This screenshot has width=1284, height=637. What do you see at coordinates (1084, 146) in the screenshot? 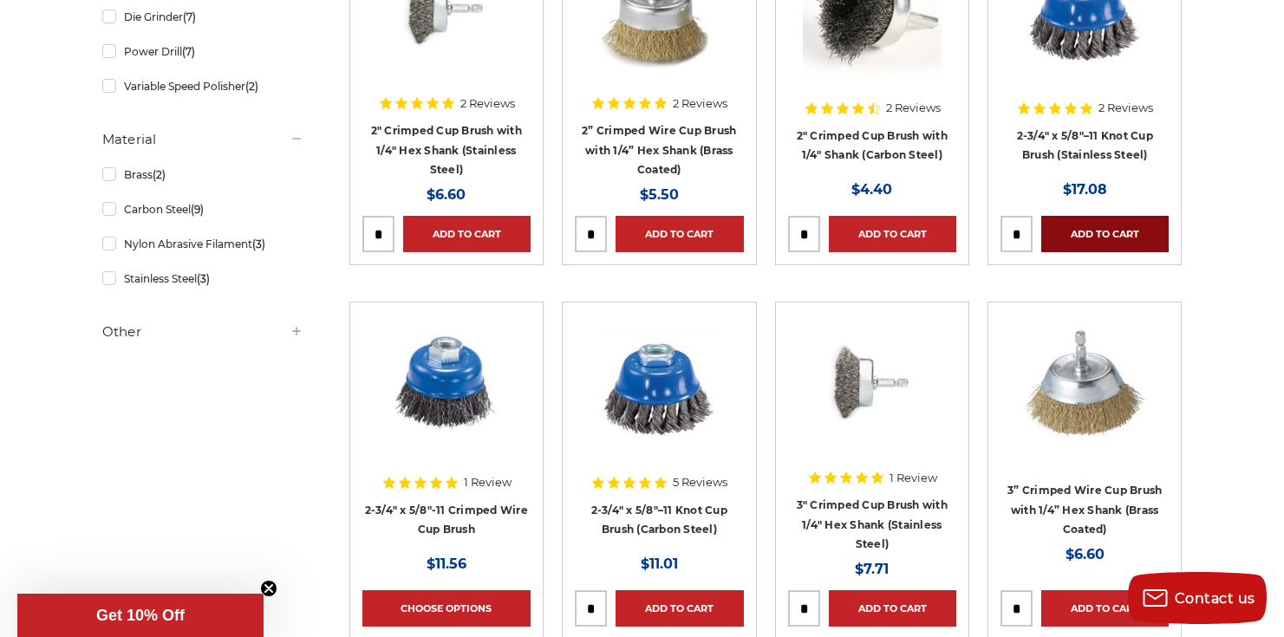
I see `a: 2-3/4″ x 5/8″–11 Knot Cup Brush (Stainless Steel)` at bounding box center [1084, 146].